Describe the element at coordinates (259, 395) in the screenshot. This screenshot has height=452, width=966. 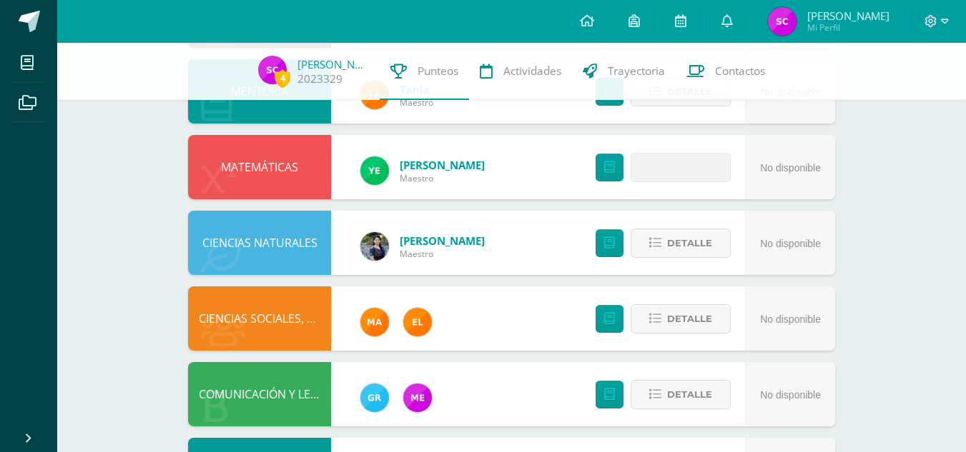
I see `div: COMUNICACIÓN Y LENGUAJE, IDIOMA ESPAÑOL` at that location.